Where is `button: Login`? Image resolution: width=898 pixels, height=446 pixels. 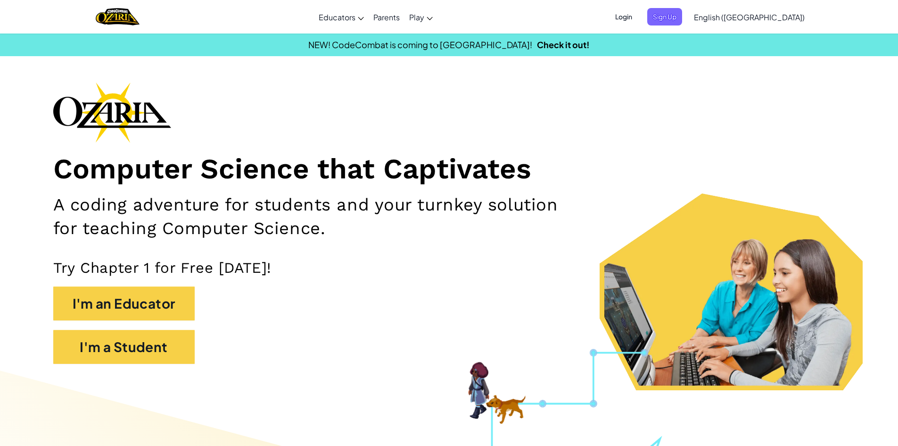
button: Login is located at coordinates (624, 17).